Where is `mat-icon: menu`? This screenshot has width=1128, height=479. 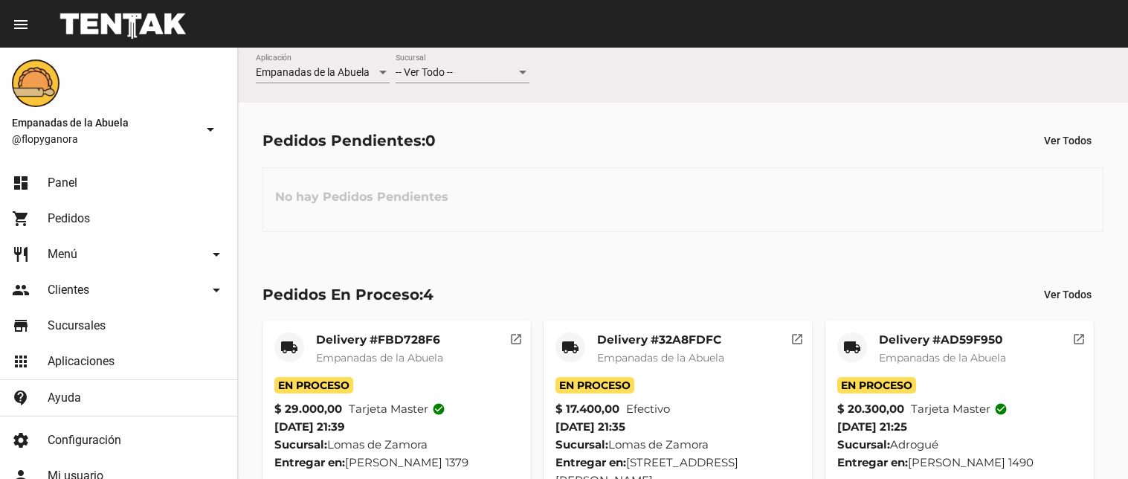
mat-icon: menu is located at coordinates (21, 25).